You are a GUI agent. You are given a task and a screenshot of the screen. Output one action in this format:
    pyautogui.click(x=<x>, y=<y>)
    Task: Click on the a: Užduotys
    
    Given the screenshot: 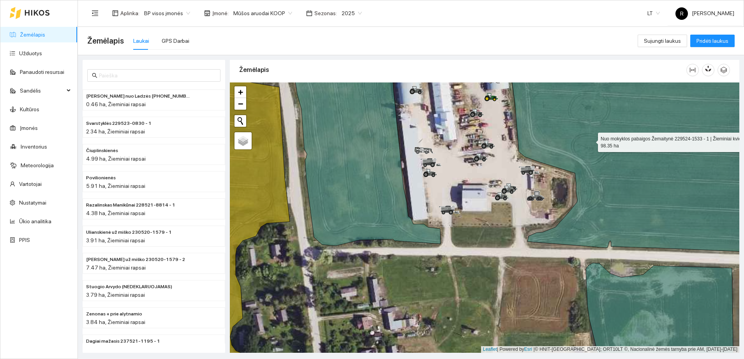 What is the action you would take?
    pyautogui.click(x=30, y=53)
    